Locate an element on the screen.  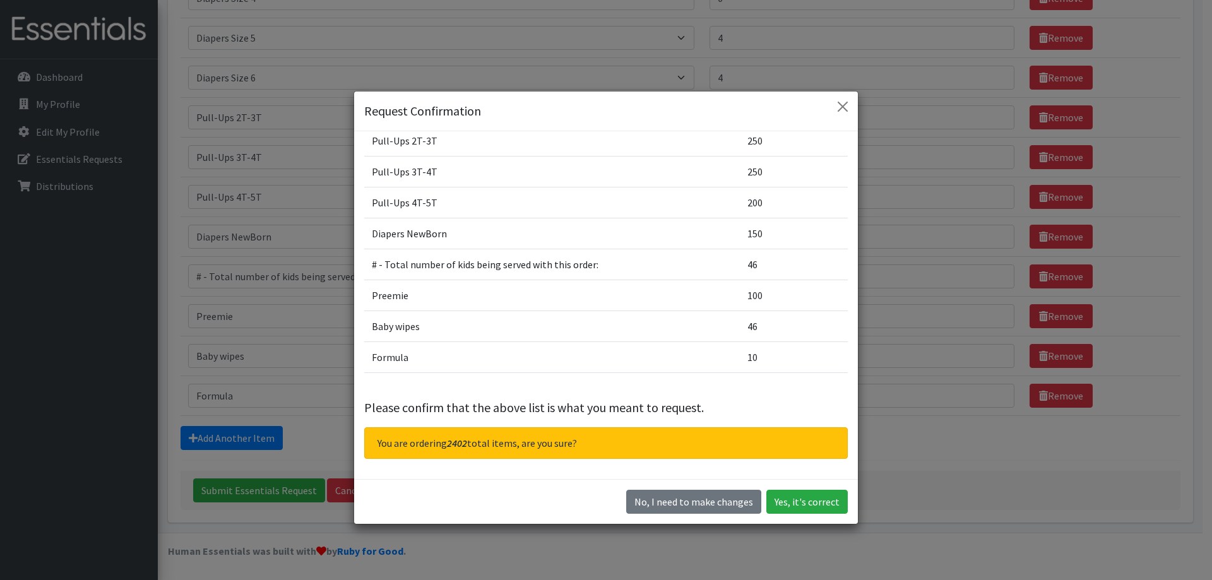
span: 2402 is located at coordinates (457, 443).